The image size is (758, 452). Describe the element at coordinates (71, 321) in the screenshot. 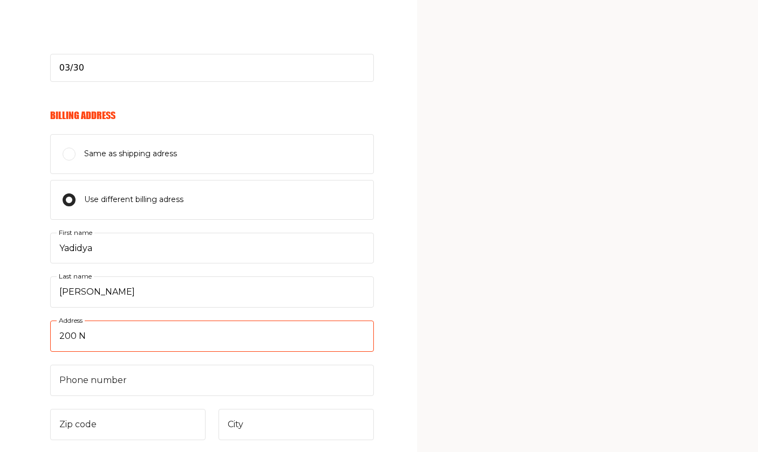

I see `label: Address` at that location.